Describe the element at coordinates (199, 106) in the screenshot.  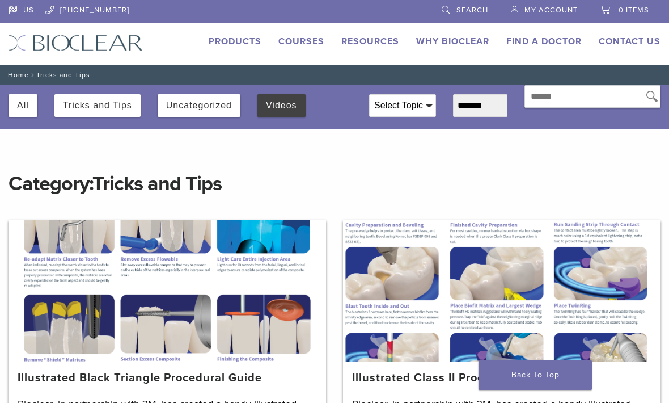
I see `button: Uncategorized` at that location.